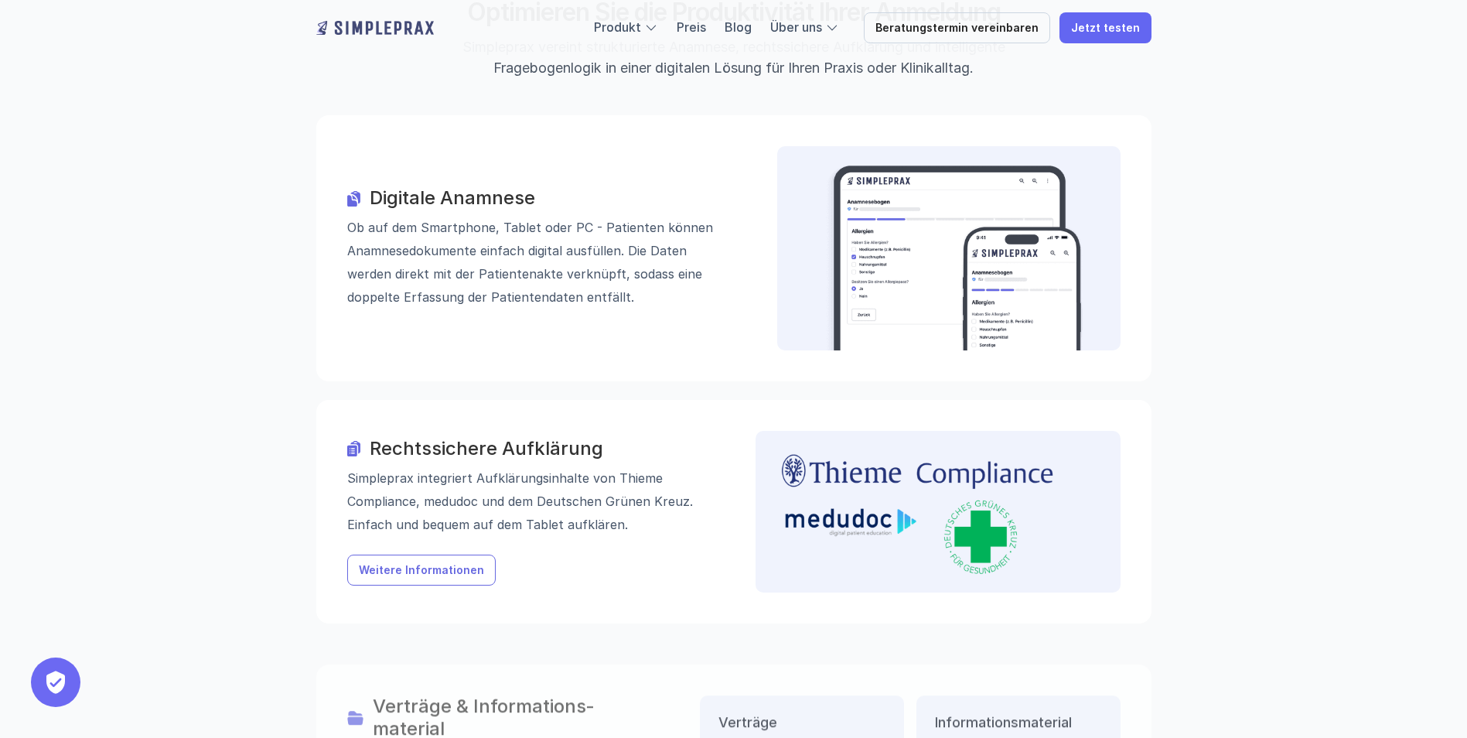 Image resolution: width=1467 pixels, height=738 pixels. I want to click on p: Weitere Informationen, so click(422, 570).